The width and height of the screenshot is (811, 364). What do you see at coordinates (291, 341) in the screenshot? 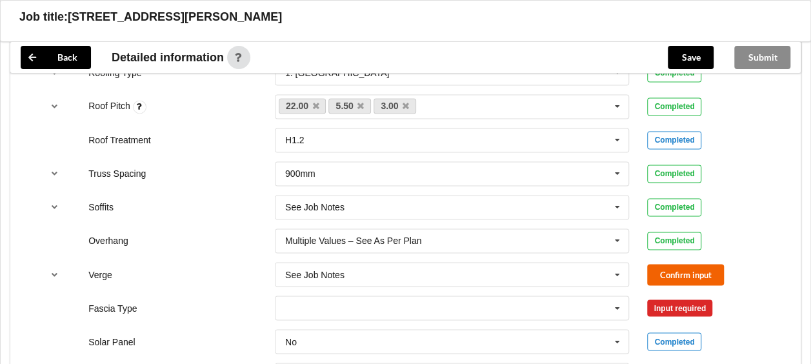
I see `div: No` at bounding box center [291, 341].